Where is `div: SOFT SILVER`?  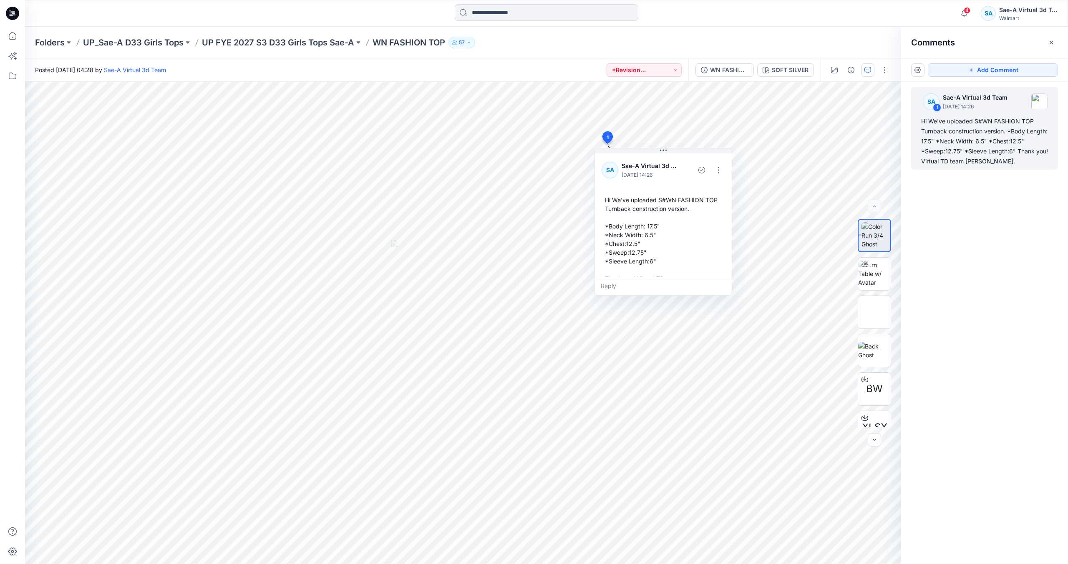
div: SOFT SILVER is located at coordinates (790, 70).